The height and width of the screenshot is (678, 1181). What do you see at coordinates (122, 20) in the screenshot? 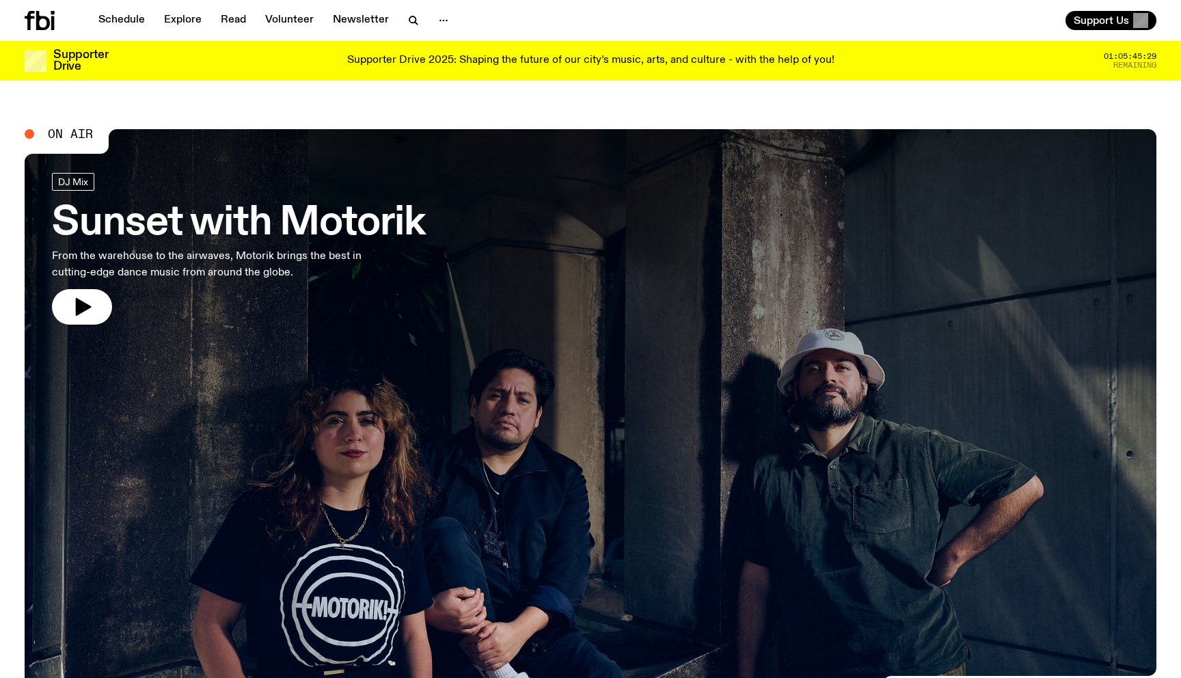
I see `a: Schedule` at bounding box center [122, 20].